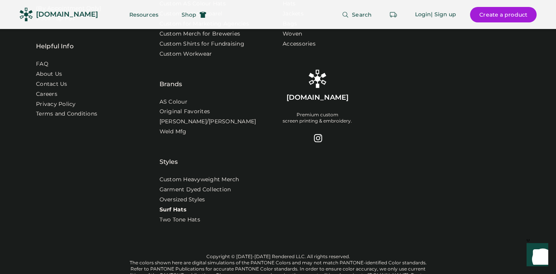  What do you see at coordinates (194, 15) in the screenshot?
I see `button: Shop` at bounding box center [194, 15].